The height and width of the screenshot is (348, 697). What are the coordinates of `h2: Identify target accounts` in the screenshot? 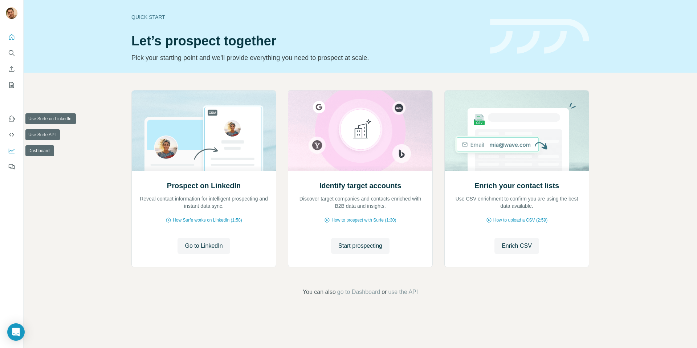 It's located at (361, 186).